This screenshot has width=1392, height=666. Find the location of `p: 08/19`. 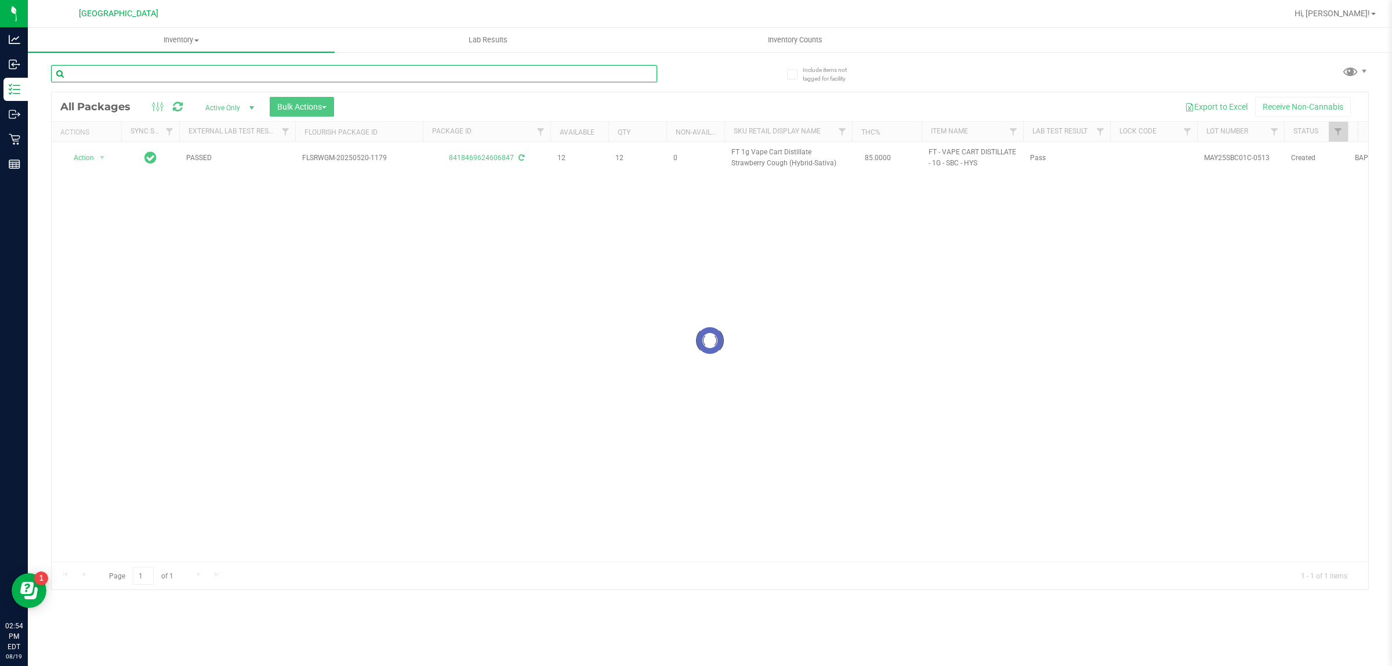

p: 08/19 is located at coordinates (14, 656).